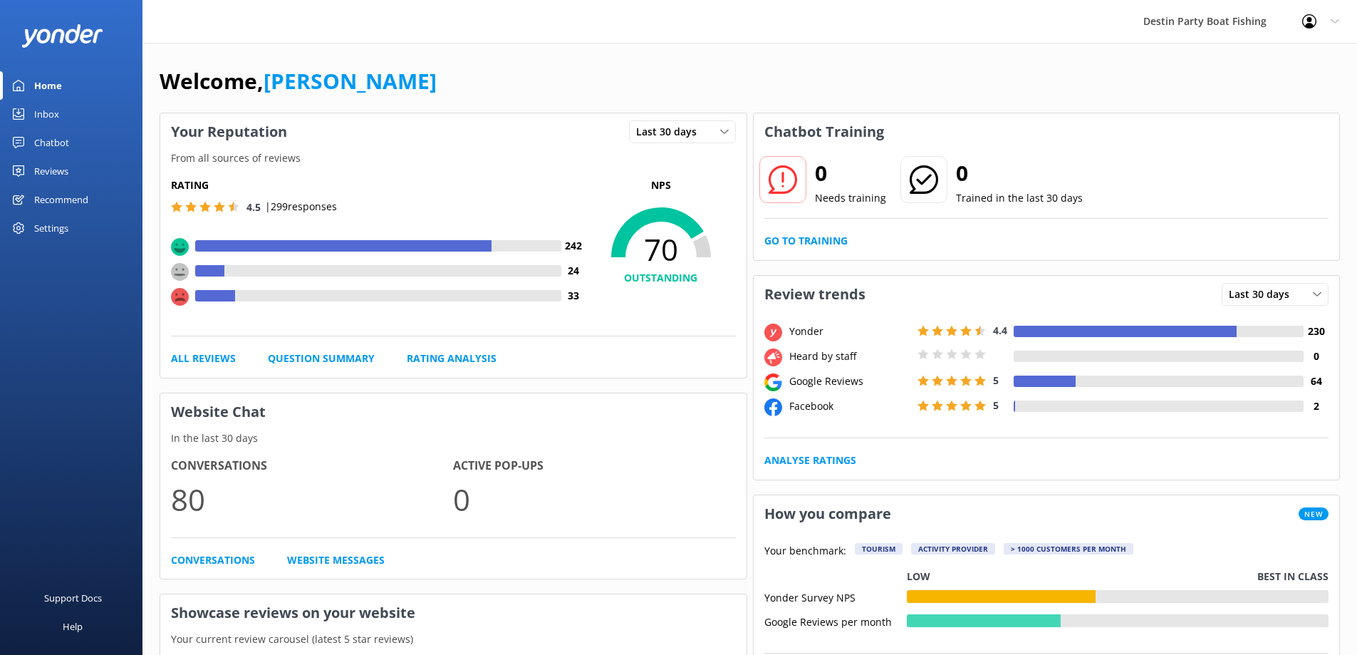 This screenshot has width=1357, height=655. Describe the element at coordinates (594, 499) in the screenshot. I see `p: 0` at that location.